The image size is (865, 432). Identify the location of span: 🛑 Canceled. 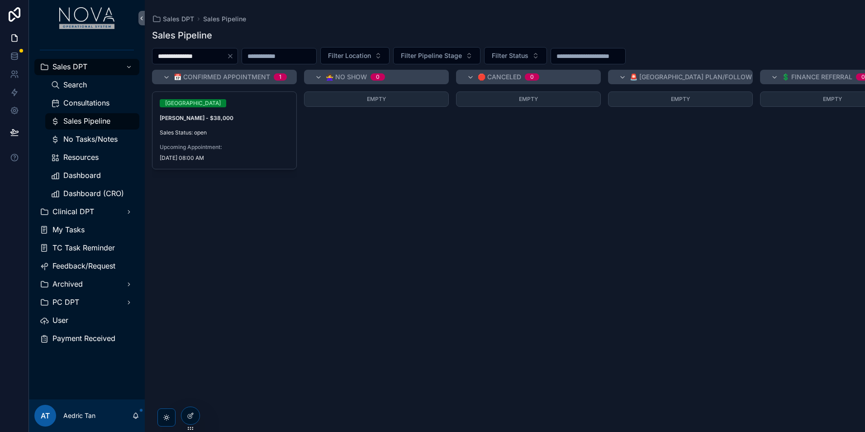
(499, 77).